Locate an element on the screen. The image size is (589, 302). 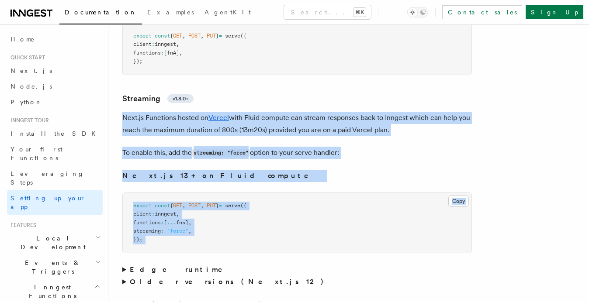
span: fns] is located at coordinates (182, 223).